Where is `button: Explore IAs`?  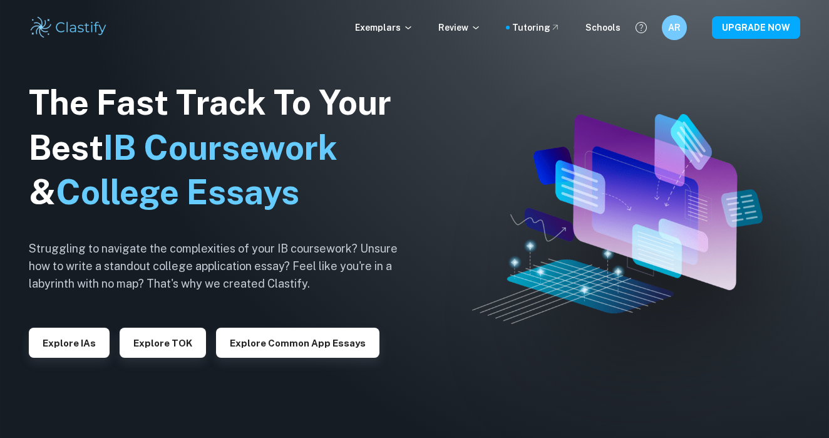
button: Explore IAs is located at coordinates (69, 342).